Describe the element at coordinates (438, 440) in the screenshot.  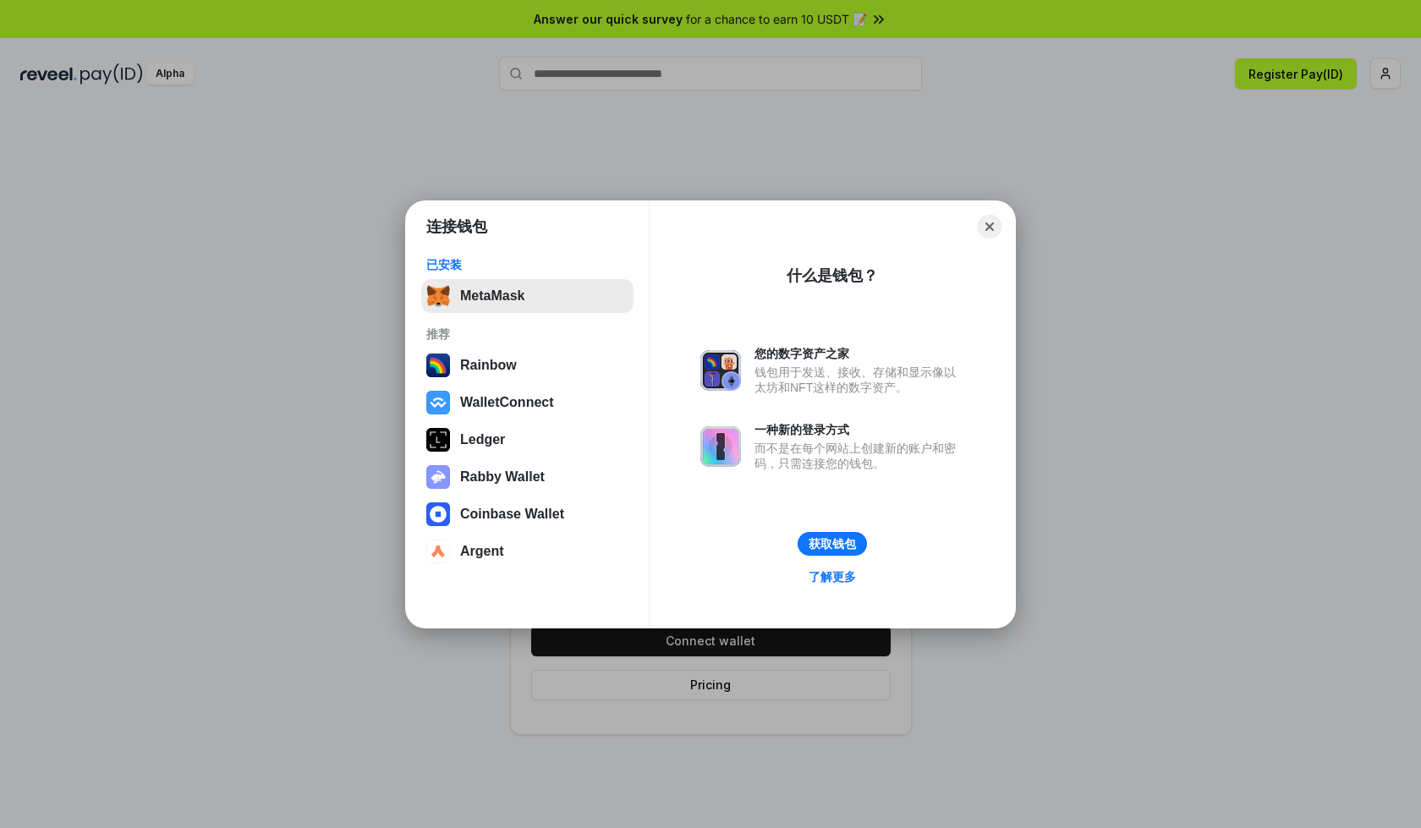
I see `img: svg+xml,%3Csvg%20xmlns%3D%22http%3A%2F%2Fwww.w3.org%2F2000%2Fsvg%22%20width%3D%2228%22%20height%3...` at that location.